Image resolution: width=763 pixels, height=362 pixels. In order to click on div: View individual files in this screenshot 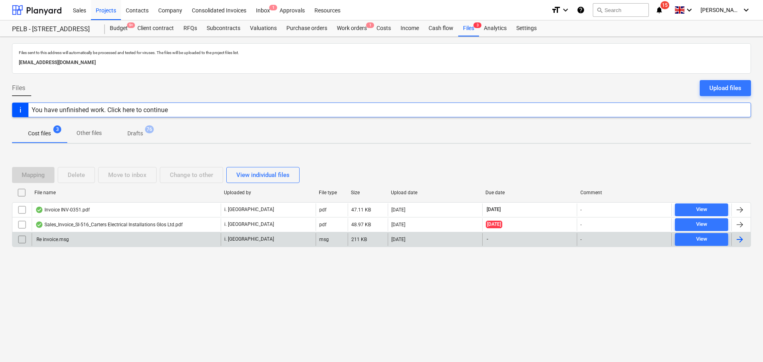, I will do `click(263, 175)`.